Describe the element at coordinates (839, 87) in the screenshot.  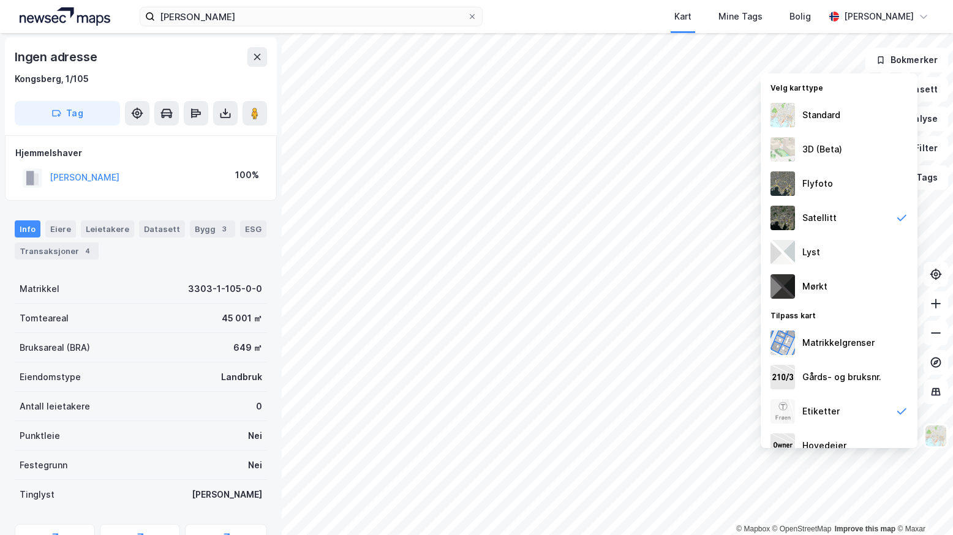
I see `div: Velg karttype` at that location.